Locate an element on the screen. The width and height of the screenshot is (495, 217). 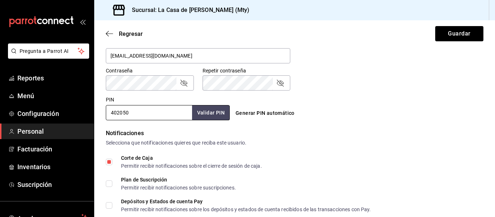
div: Plan de Suscripción is located at coordinates (178, 180).